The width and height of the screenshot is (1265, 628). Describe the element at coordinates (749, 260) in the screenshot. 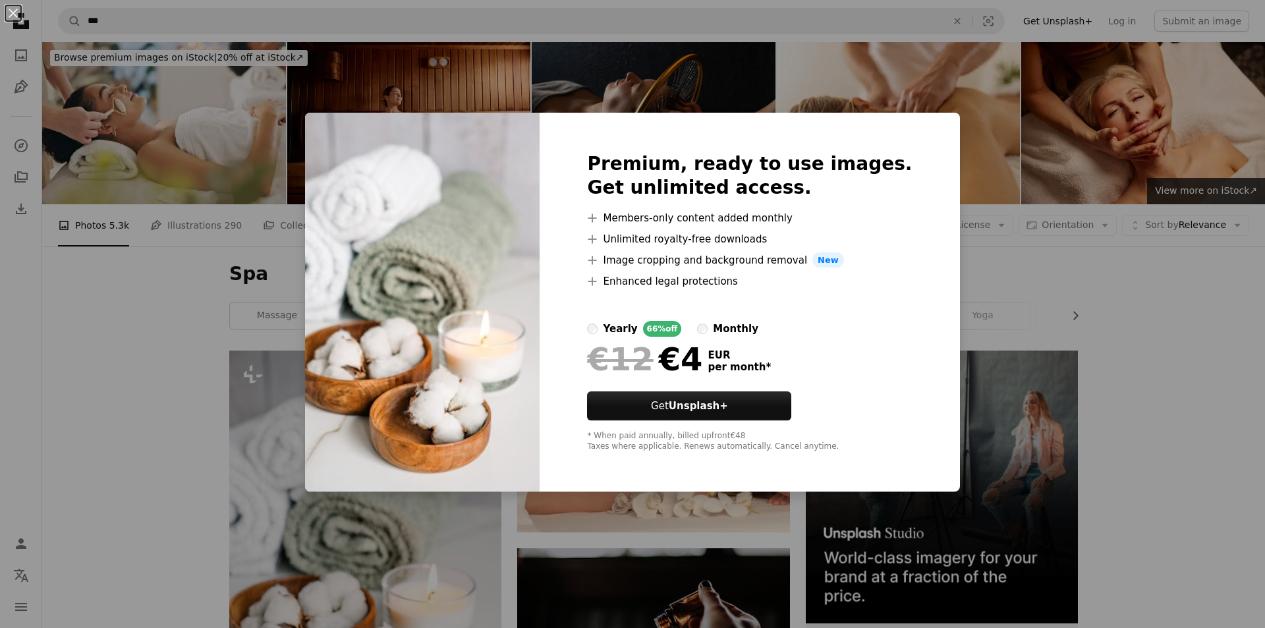

I see `li: Image cropping and background removal` at that location.